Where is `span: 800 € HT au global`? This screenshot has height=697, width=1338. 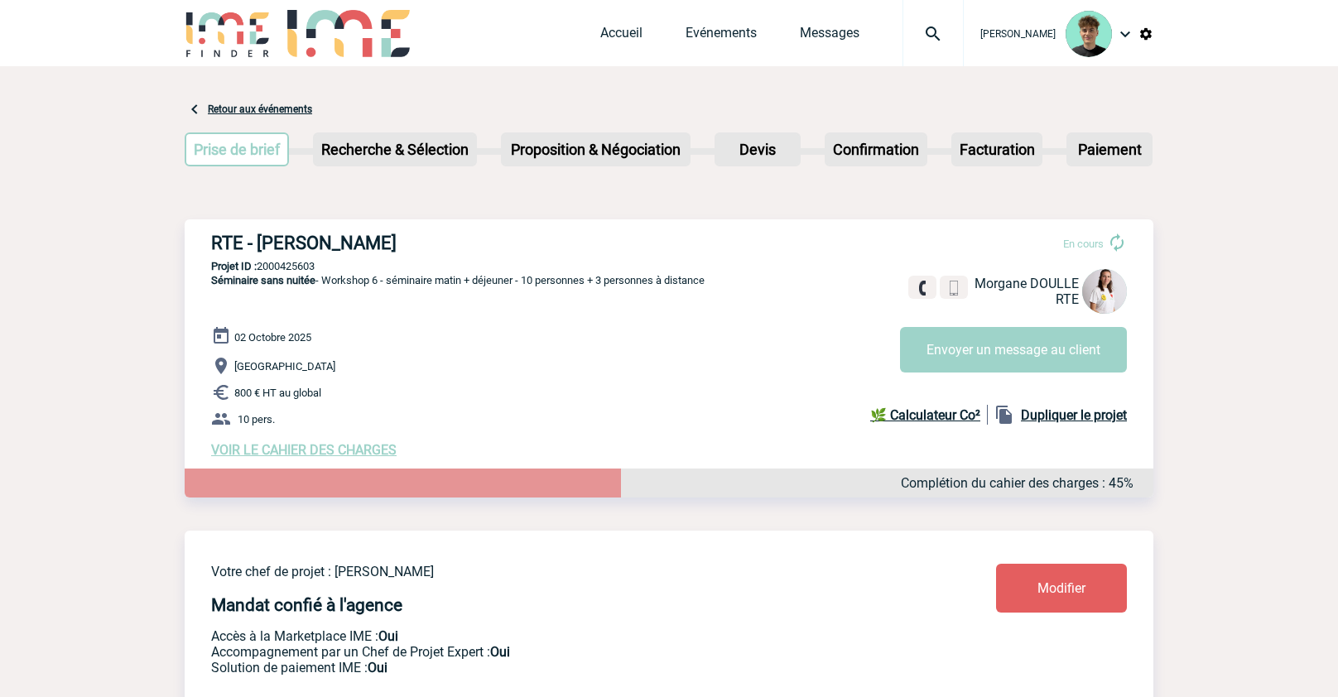
span: 800 € HT au global is located at coordinates (277, 392).